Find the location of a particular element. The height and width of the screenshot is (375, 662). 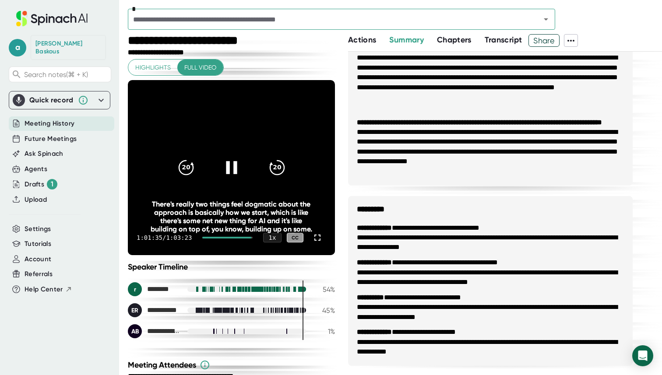

div: Meeting Attendees is located at coordinates (233, 365).